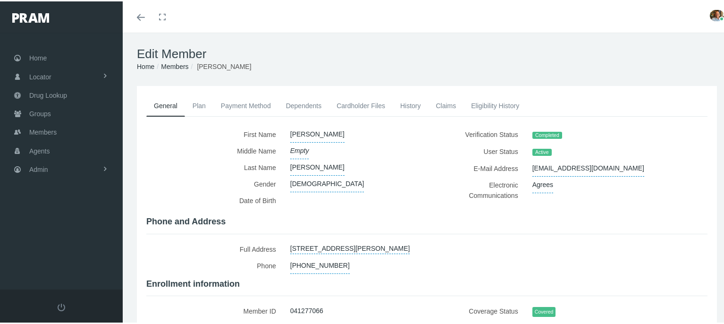  I want to click on img: S_Profile_Picture_15241.jpg, so click(717, 14).